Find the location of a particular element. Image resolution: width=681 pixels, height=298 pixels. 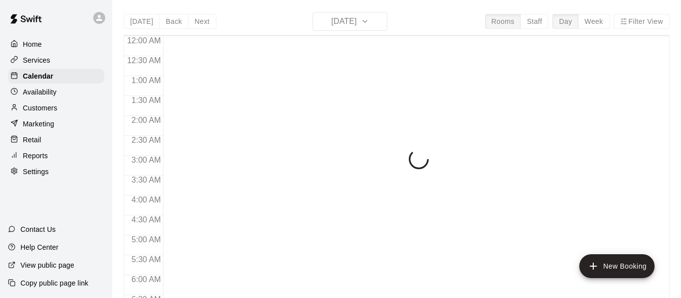

span: 6:00 AM is located at coordinates (146, 280).